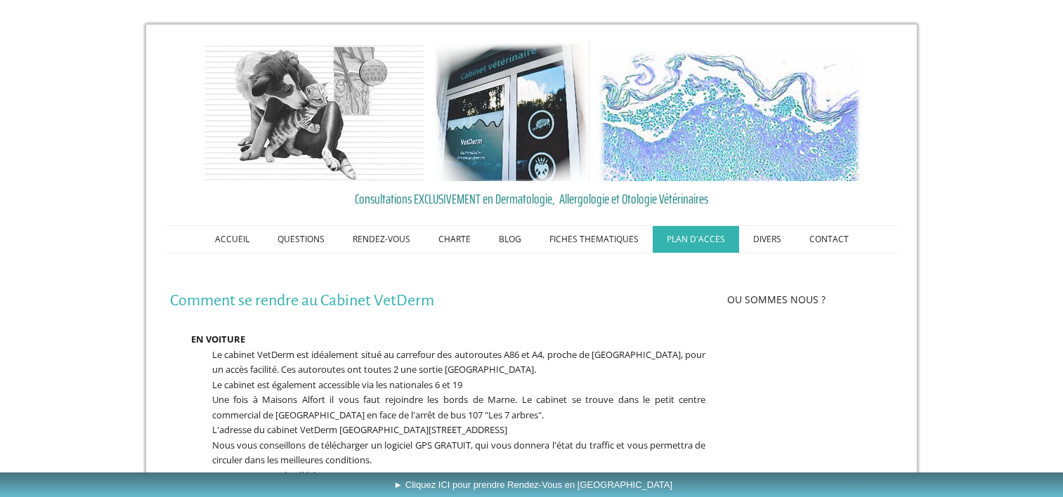  What do you see at coordinates (695, 240) in the screenshot?
I see `a: PLAN D'ACCES` at bounding box center [695, 240].